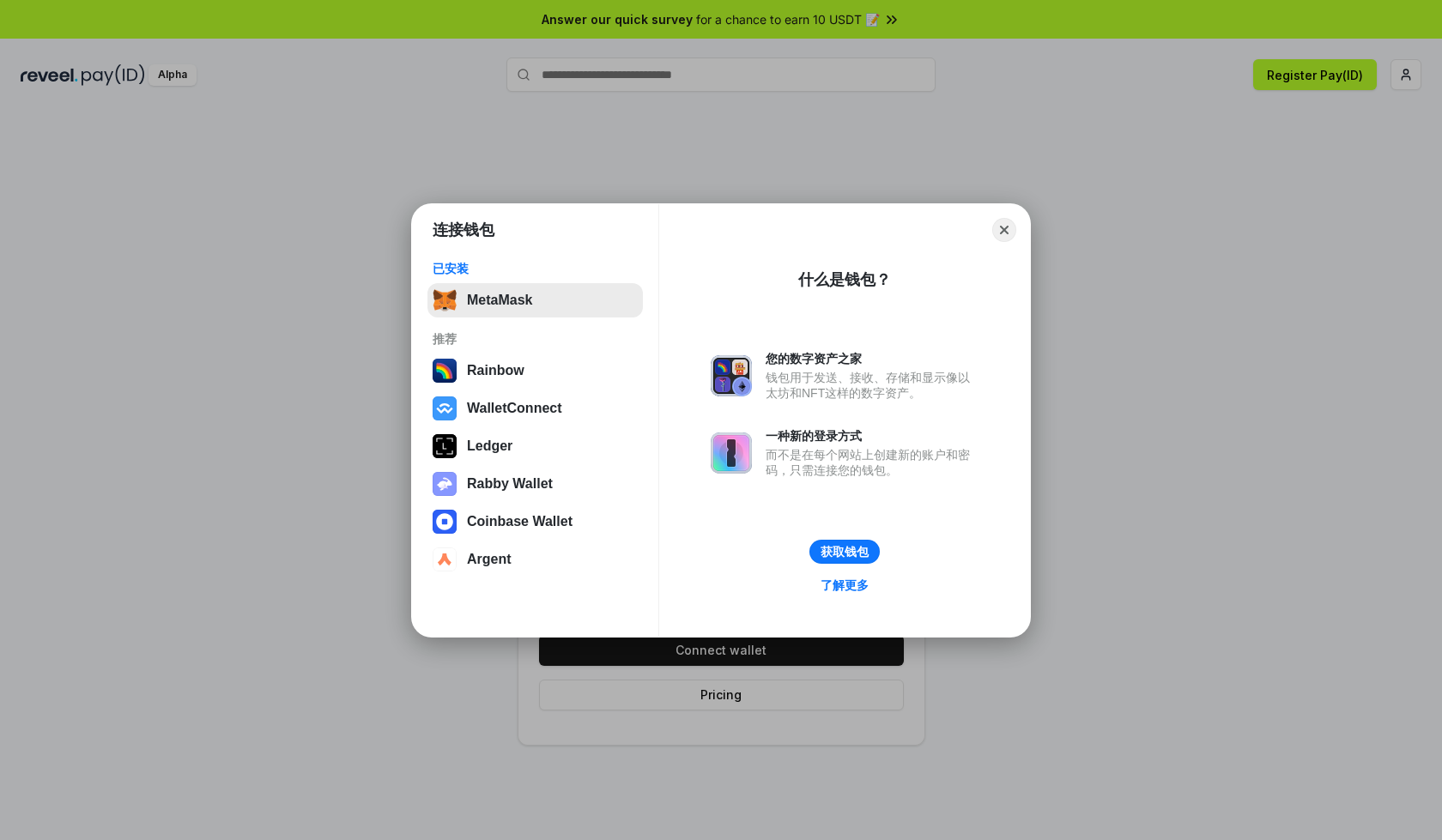 This screenshot has height=840, width=1442. What do you see at coordinates (845, 280) in the screenshot?
I see `div: 什么是钱包？` at bounding box center [845, 280].